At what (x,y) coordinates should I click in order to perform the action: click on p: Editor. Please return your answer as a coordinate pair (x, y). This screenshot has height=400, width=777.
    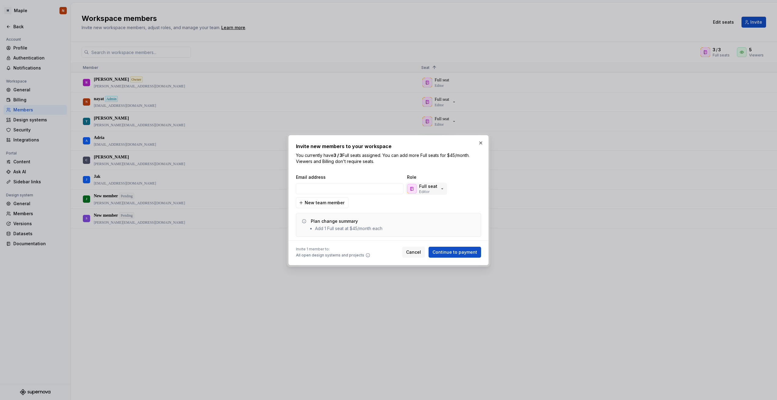
    Looking at the image, I should click on (424, 192).